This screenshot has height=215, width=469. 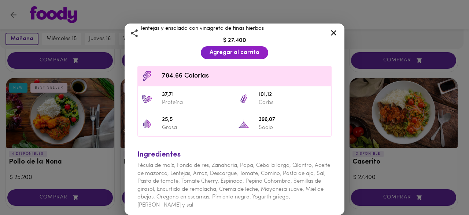 I want to click on span: Agregar al carrito, so click(x=235, y=52).